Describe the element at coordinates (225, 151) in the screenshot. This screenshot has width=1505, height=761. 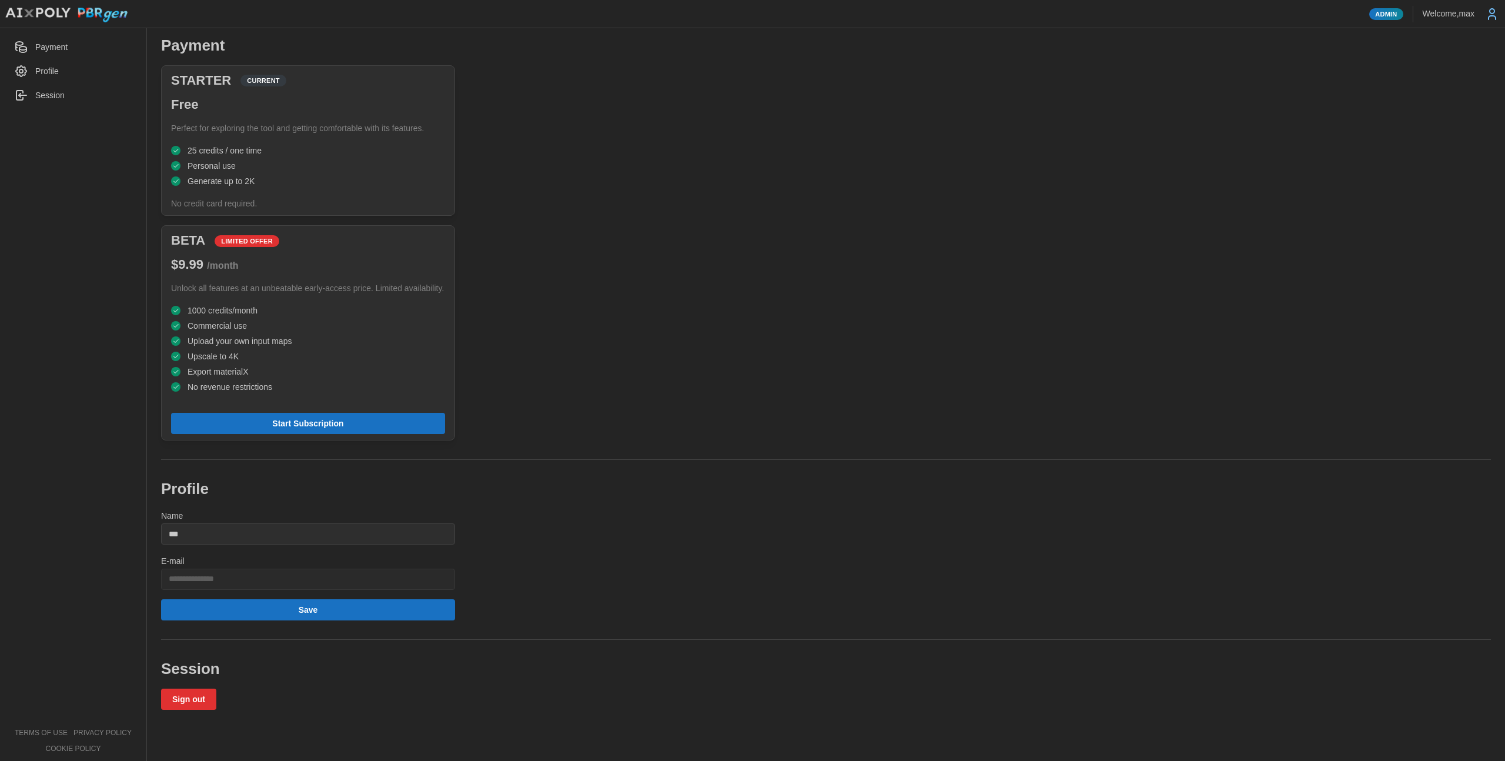
I see `span: 25 credits / one time` at that location.